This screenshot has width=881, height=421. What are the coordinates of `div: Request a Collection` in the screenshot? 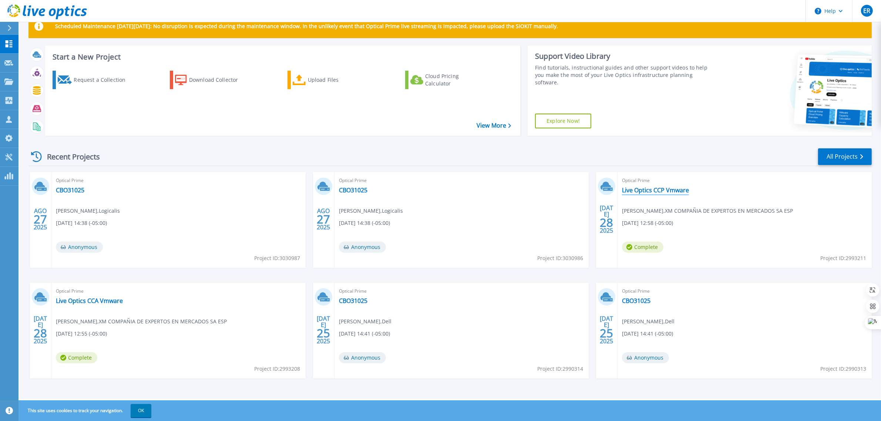 It's located at (103, 80).